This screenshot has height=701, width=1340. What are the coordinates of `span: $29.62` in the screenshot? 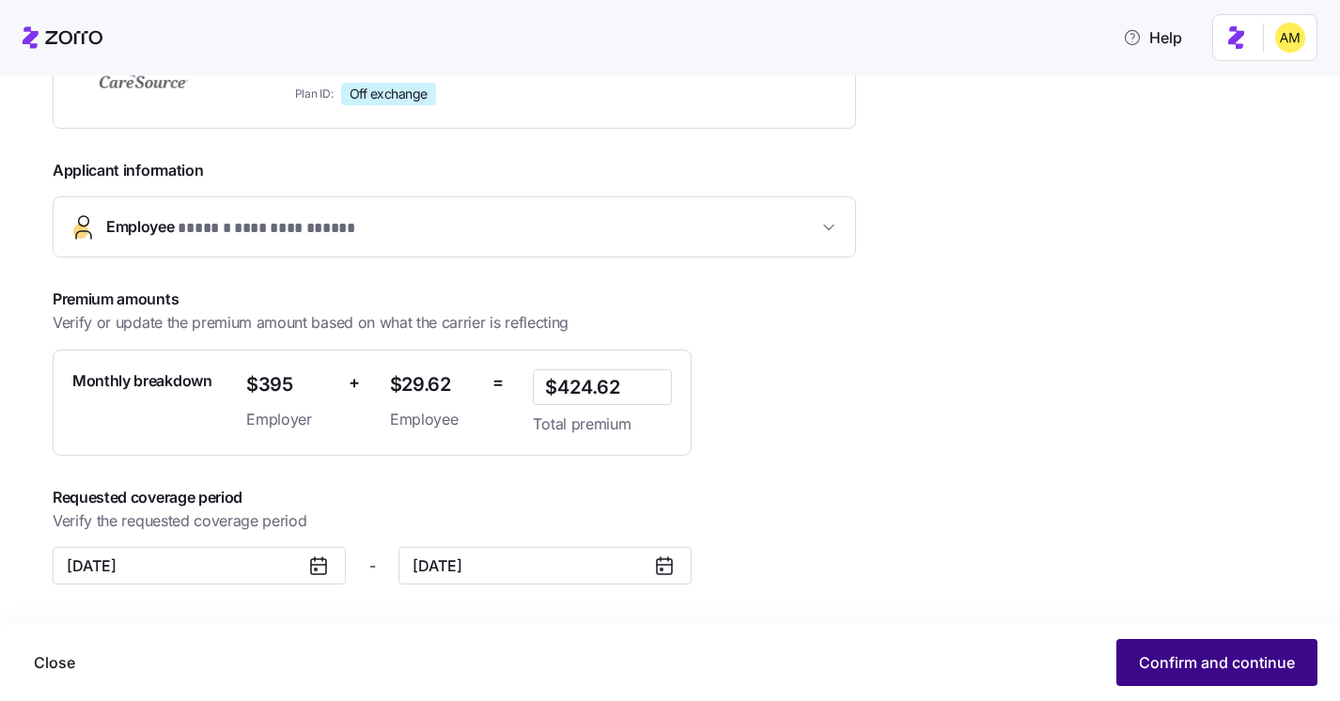 It's located at (433, 384).